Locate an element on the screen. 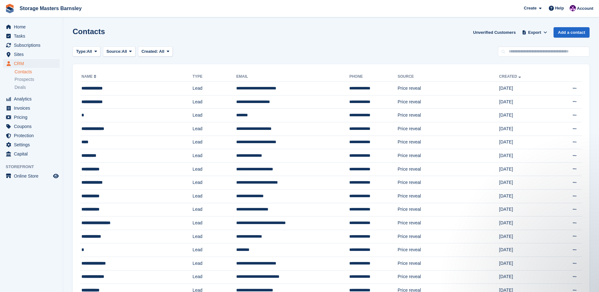 The width and height of the screenshot is (599, 292). span: Deals is located at coordinates (20, 87).